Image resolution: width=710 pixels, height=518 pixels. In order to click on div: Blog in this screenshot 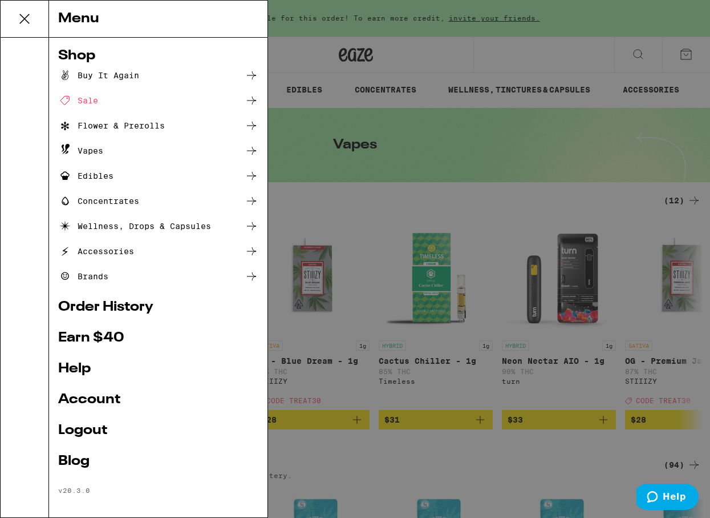, I will do `click(158, 461)`.